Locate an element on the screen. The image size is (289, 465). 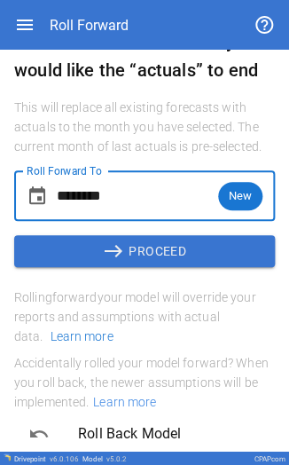
h6: This will replace all existing forecasts with actuals to the month you have selected. The current... is located at coordinates (145, 128).